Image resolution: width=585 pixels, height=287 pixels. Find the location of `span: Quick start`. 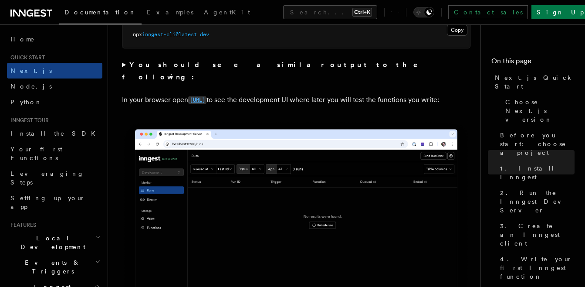

span: Quick start is located at coordinates (26, 58).